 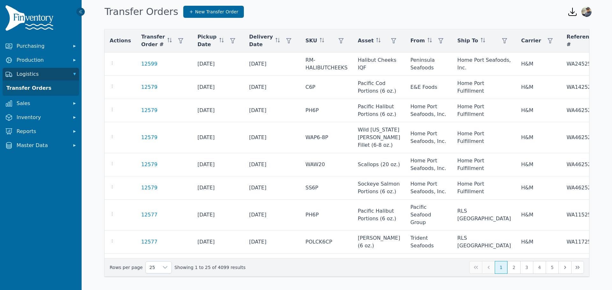 What do you see at coordinates (429, 242) in the screenshot?
I see `td: Trident Seafoods` at bounding box center [429, 242].